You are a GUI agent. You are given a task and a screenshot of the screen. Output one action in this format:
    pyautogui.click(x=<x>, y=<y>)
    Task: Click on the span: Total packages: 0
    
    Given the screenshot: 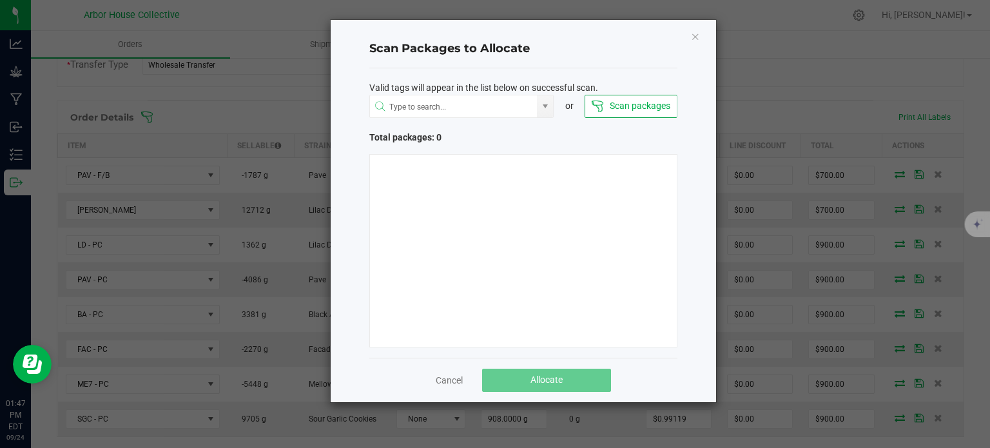 What is the action you would take?
    pyautogui.click(x=446, y=137)
    